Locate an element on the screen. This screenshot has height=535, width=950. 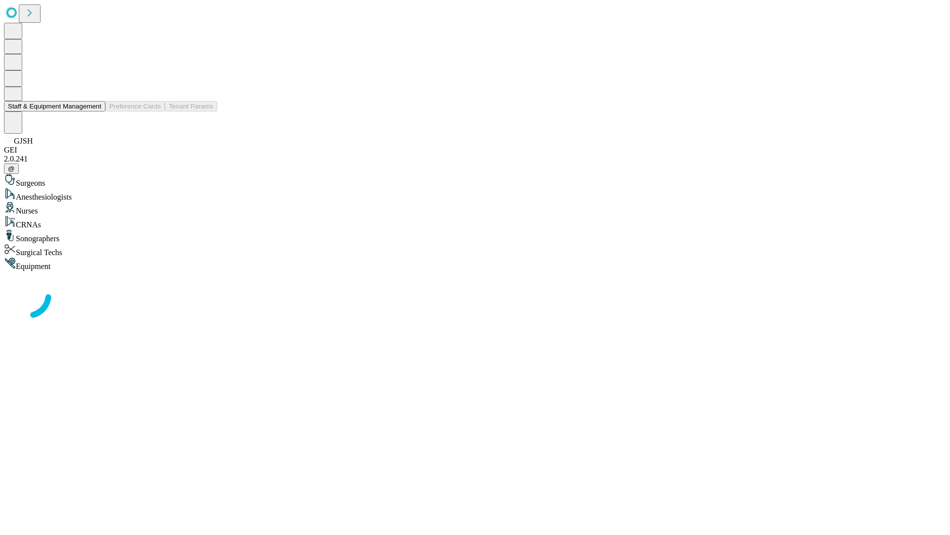
div: Surgeons is located at coordinates (475, 181).